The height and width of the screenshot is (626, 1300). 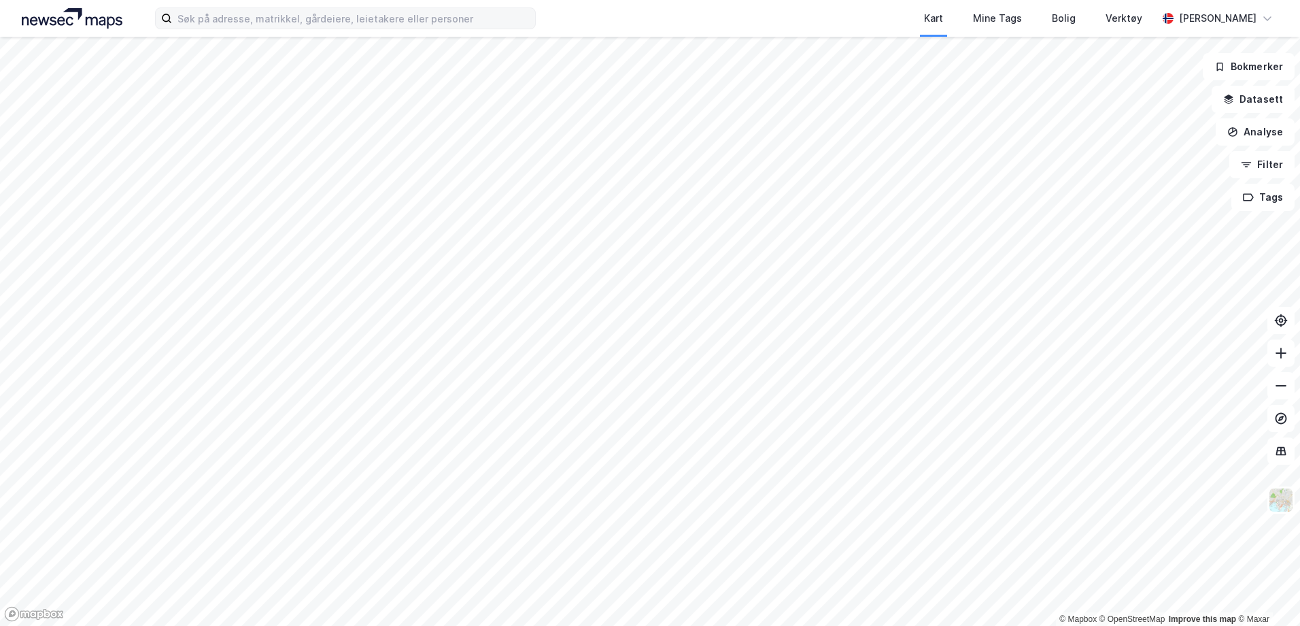 I want to click on button: Datasett, so click(x=1253, y=99).